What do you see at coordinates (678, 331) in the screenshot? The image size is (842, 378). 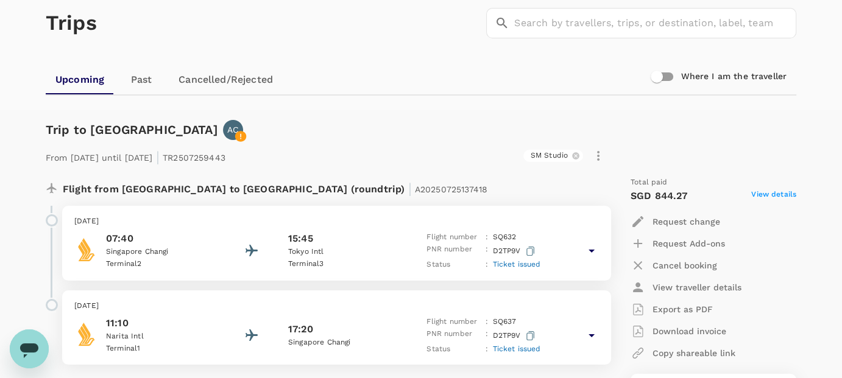 I see `button: Download invoice` at bounding box center [678, 331].